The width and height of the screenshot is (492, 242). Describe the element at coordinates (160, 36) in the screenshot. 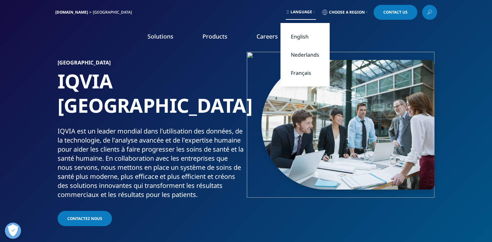

I see `a: Solutions` at that location.